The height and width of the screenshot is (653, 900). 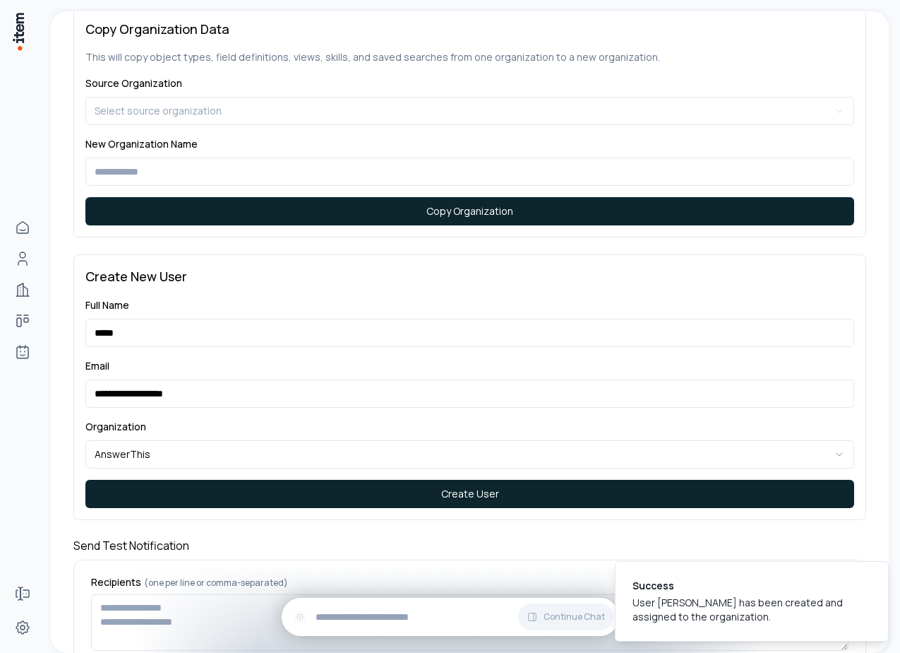 What do you see at coordinates (470, 276) in the screenshot?
I see `h3: Create New User` at bounding box center [470, 276].